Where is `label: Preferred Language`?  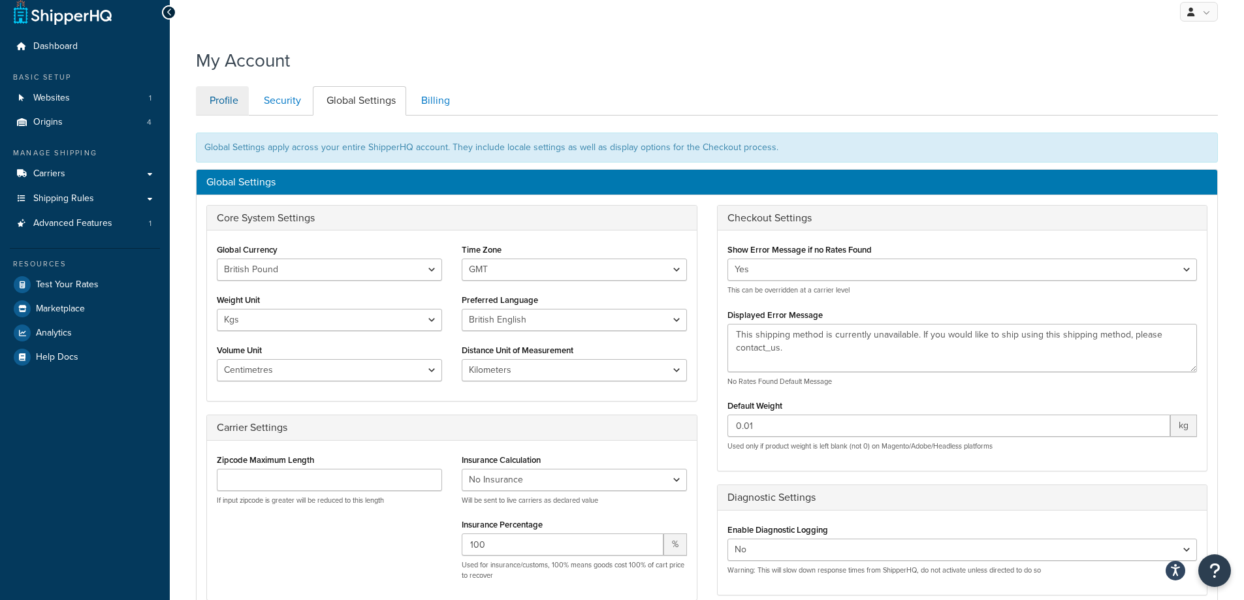
label: Preferred Language is located at coordinates (500, 300).